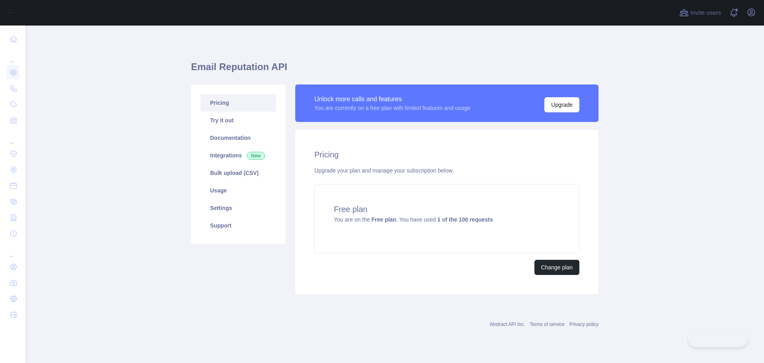 This screenshot has height=363, width=764. Describe the element at coordinates (238, 173) in the screenshot. I see `a: Bulk upload (CSV)` at that location.